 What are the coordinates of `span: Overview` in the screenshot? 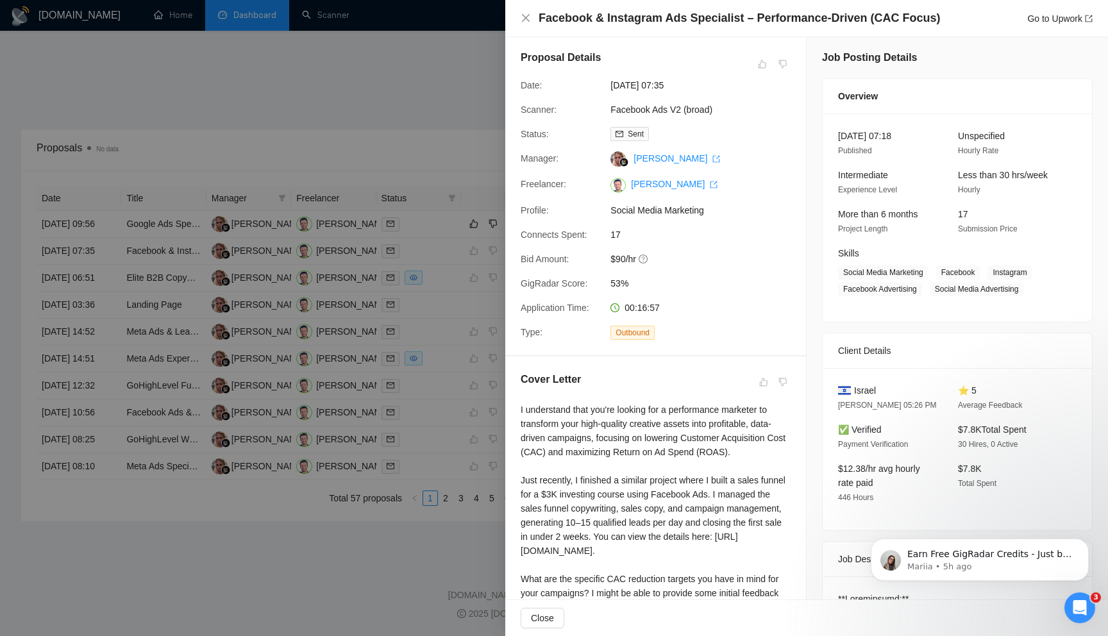 It's located at (858, 96).